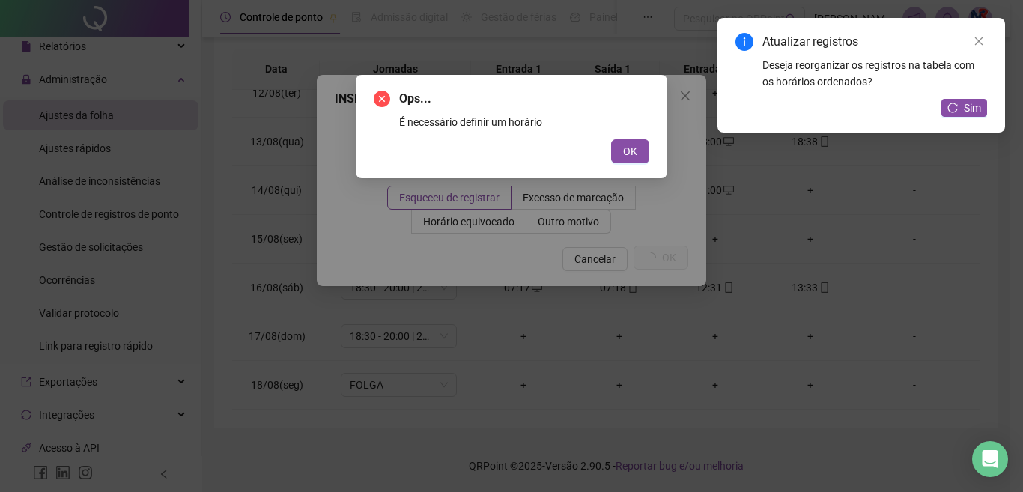  Describe the element at coordinates (744, 42) in the screenshot. I see `span: info-circle` at that location.